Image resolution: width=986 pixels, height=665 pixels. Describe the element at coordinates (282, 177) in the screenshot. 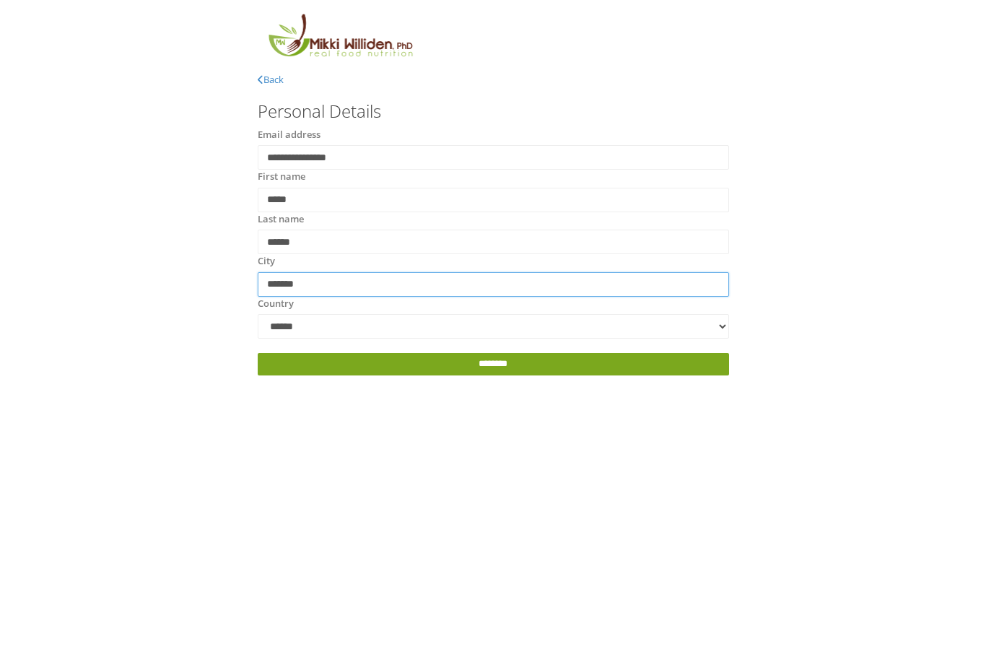

I see `label: First name` at that location.